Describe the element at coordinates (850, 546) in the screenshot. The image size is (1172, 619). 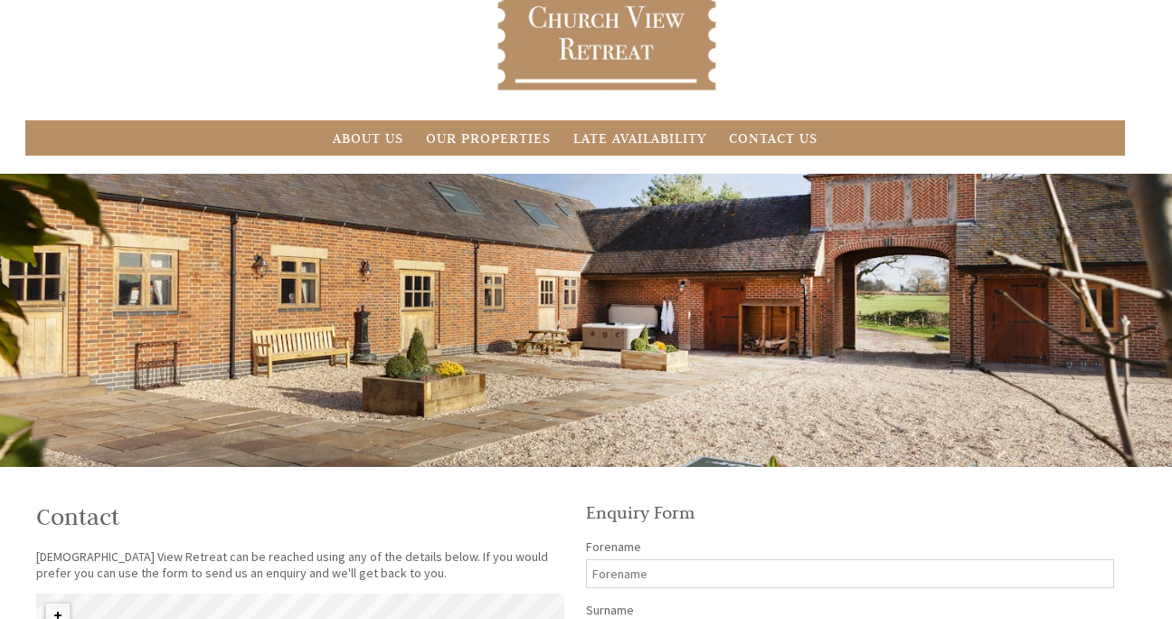
I see `label: Forename` at that location.